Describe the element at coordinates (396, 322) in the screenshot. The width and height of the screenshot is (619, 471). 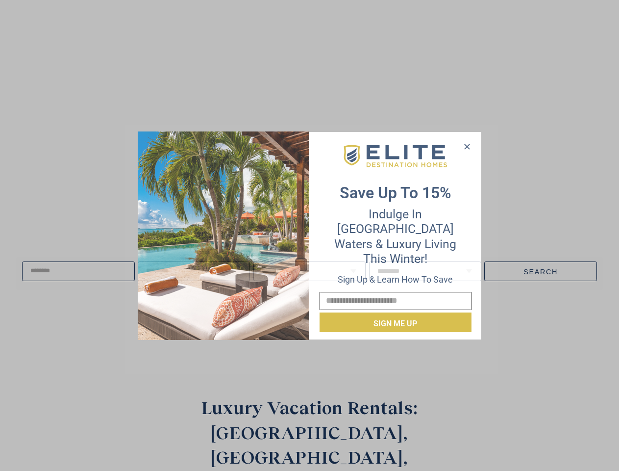
I see `button: Sign me up` at that location.